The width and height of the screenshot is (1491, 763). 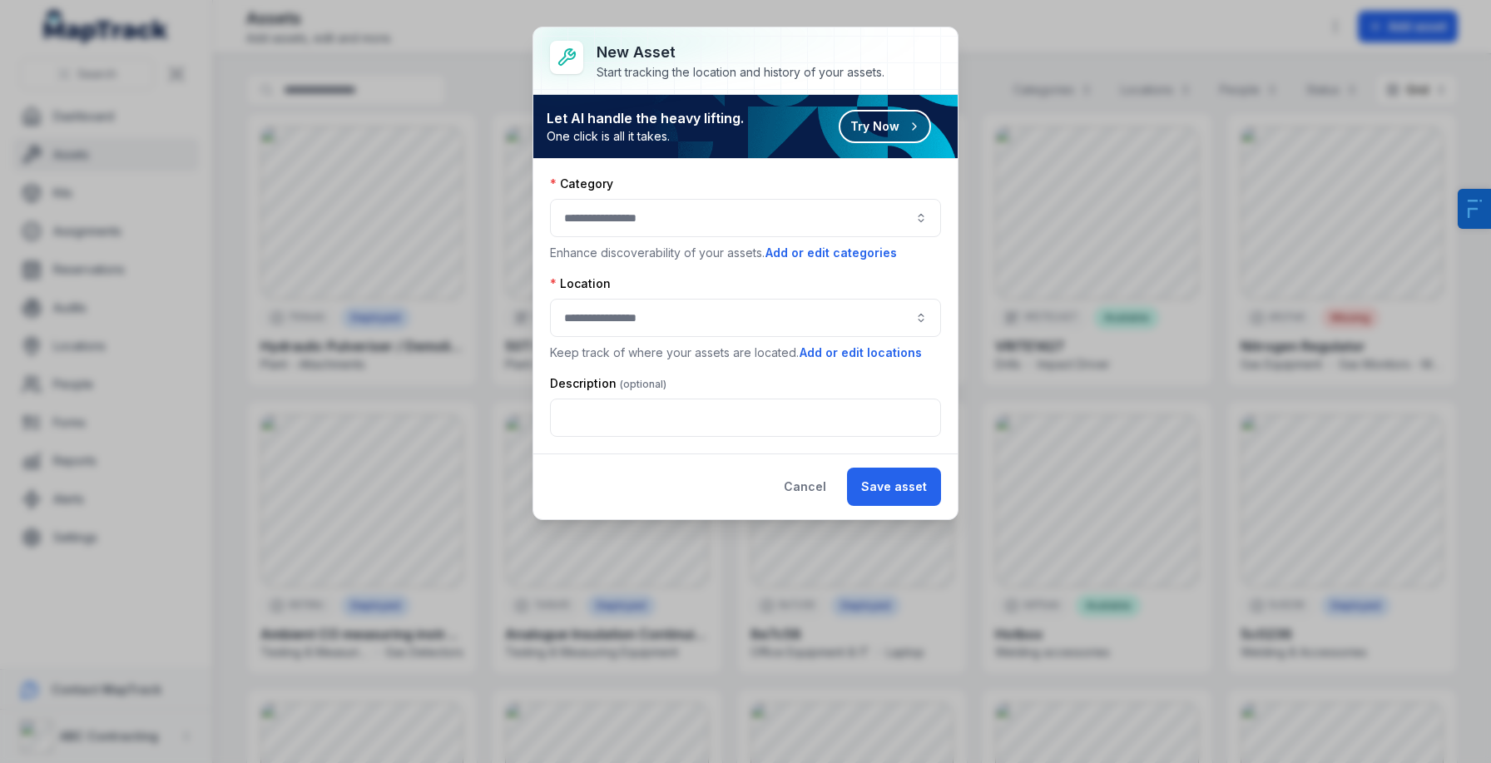 What do you see at coordinates (740, 52) in the screenshot?
I see `h3: New asset` at bounding box center [740, 52].